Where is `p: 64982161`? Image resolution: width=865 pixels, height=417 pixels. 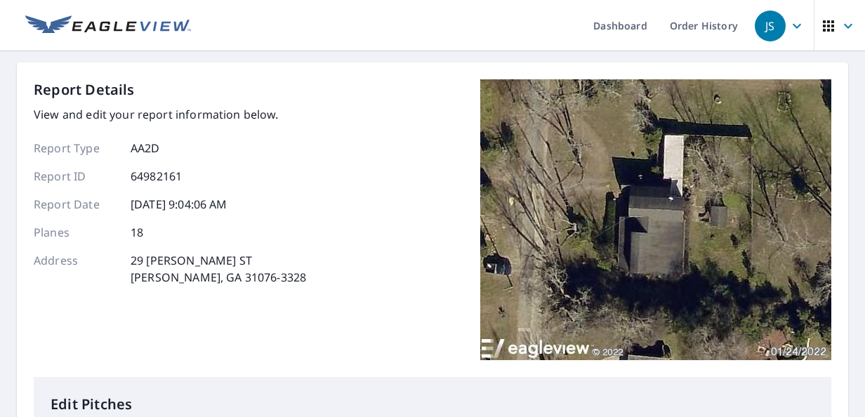 p: 64982161 is located at coordinates (156, 176).